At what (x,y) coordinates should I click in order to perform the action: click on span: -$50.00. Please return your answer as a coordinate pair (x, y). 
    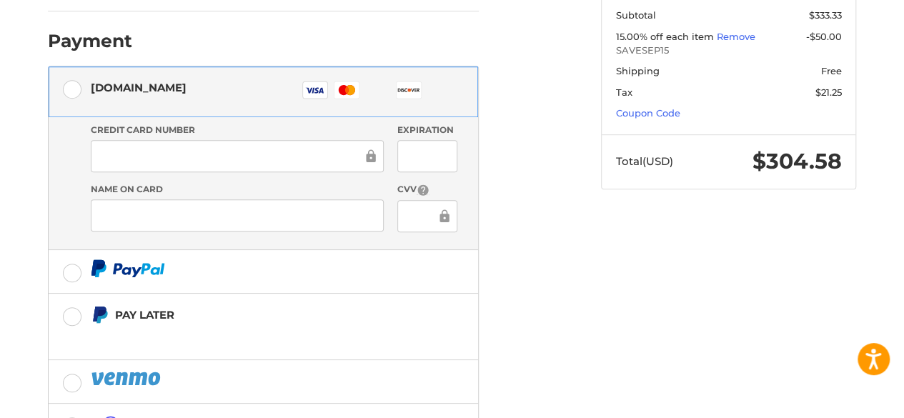
    Looking at the image, I should click on (824, 36).